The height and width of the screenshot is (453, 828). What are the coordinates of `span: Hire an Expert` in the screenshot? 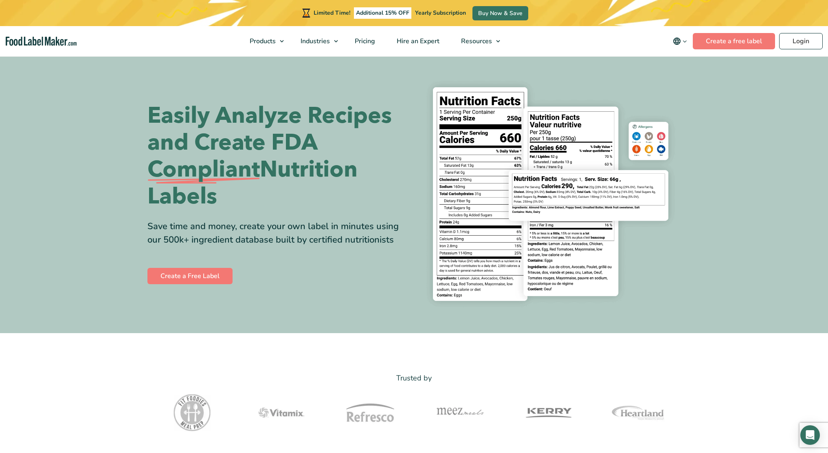 It's located at (417, 41).